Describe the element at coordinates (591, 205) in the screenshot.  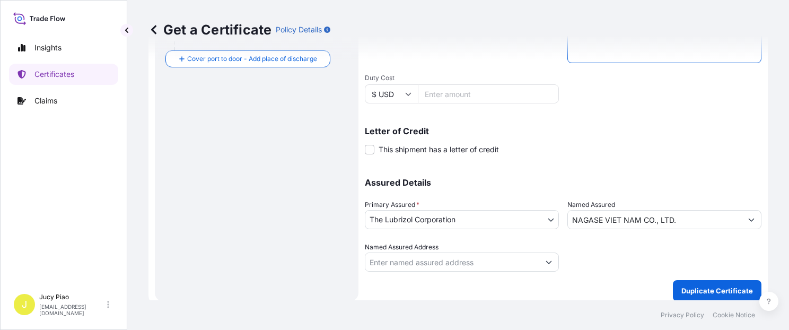
I see `label: Named Assured` at that location.